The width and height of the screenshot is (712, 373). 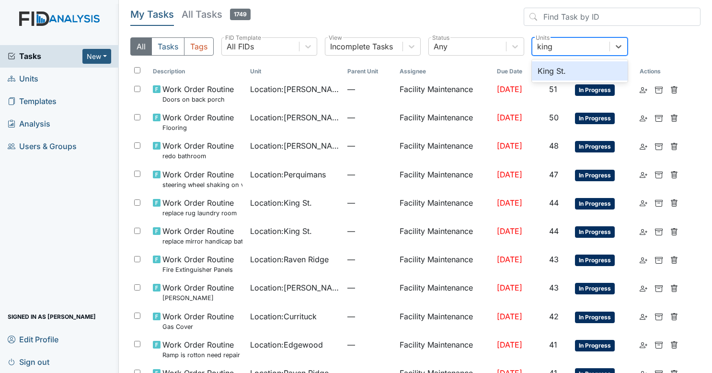 What do you see at coordinates (29, 124) in the screenshot?
I see `span: Analysis` at bounding box center [29, 124].